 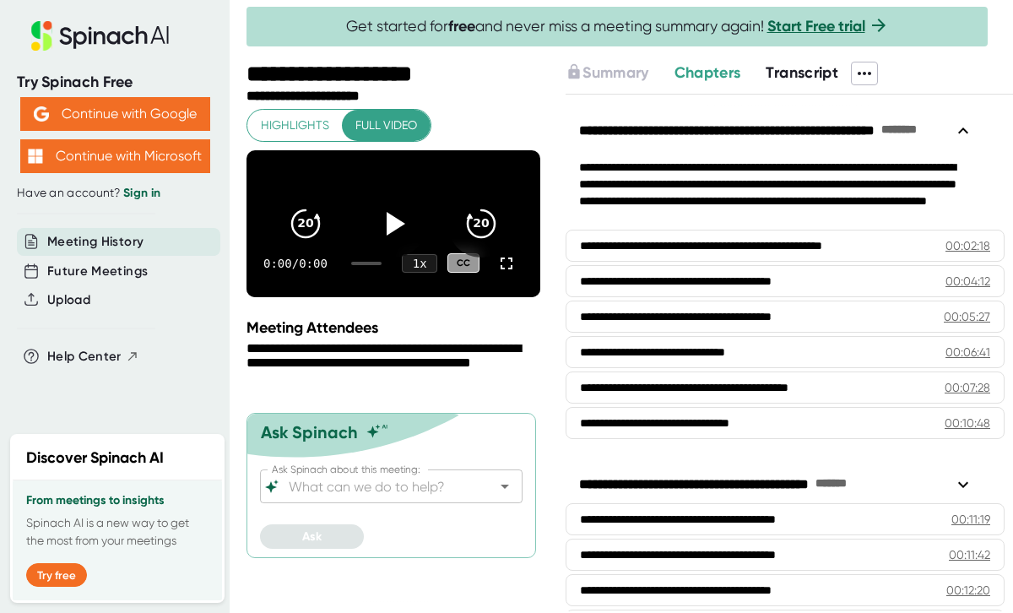 What do you see at coordinates (142, 192) in the screenshot?
I see `a: Sign in` at bounding box center [142, 192].